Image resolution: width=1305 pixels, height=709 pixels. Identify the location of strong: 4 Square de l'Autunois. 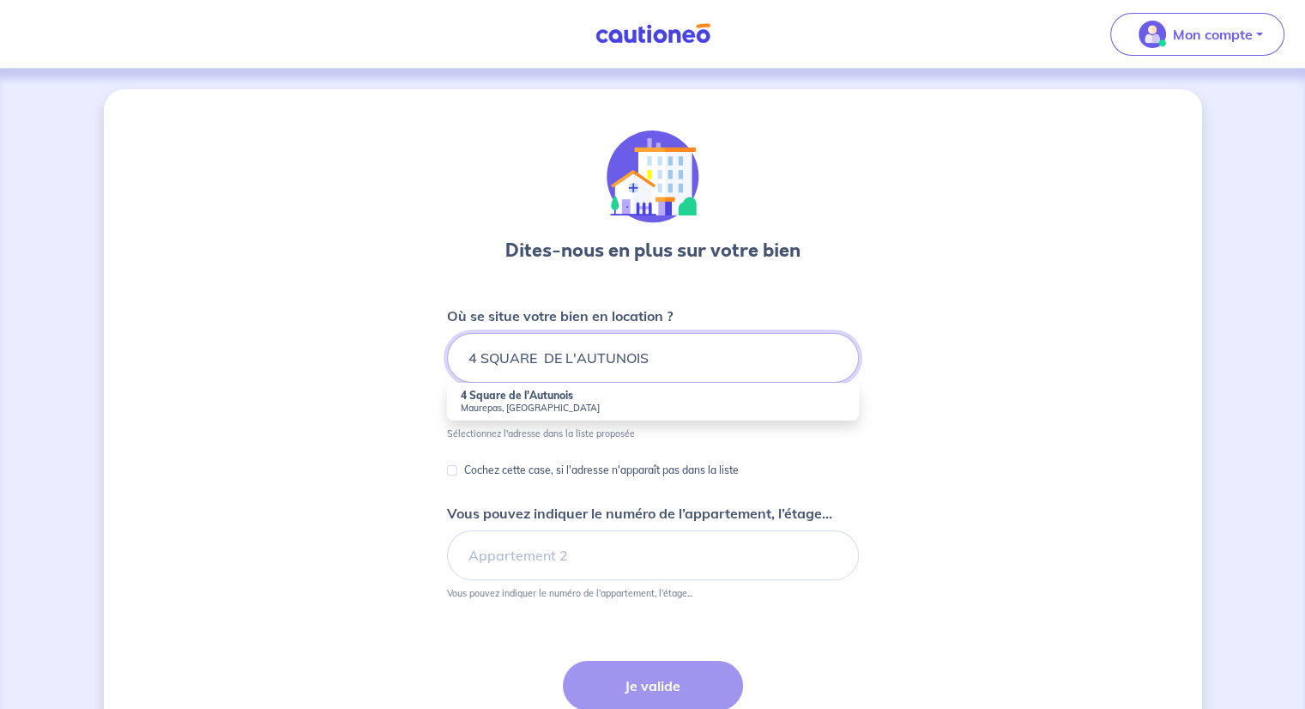
(517, 395).